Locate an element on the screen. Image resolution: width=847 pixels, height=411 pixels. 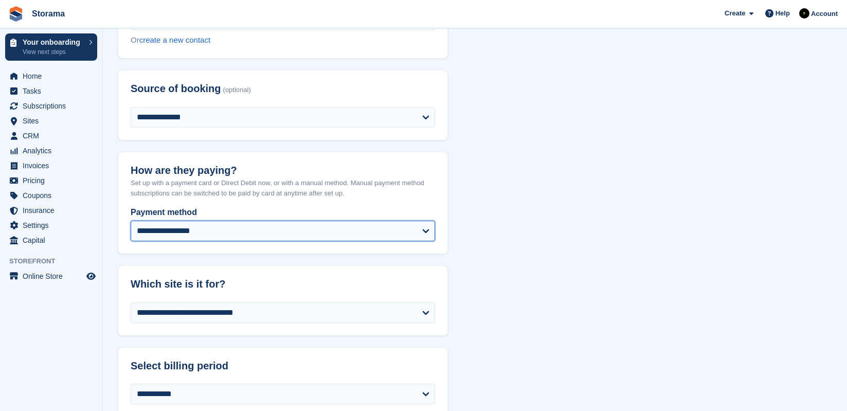
h2: Which site is it for? is located at coordinates (283, 284).